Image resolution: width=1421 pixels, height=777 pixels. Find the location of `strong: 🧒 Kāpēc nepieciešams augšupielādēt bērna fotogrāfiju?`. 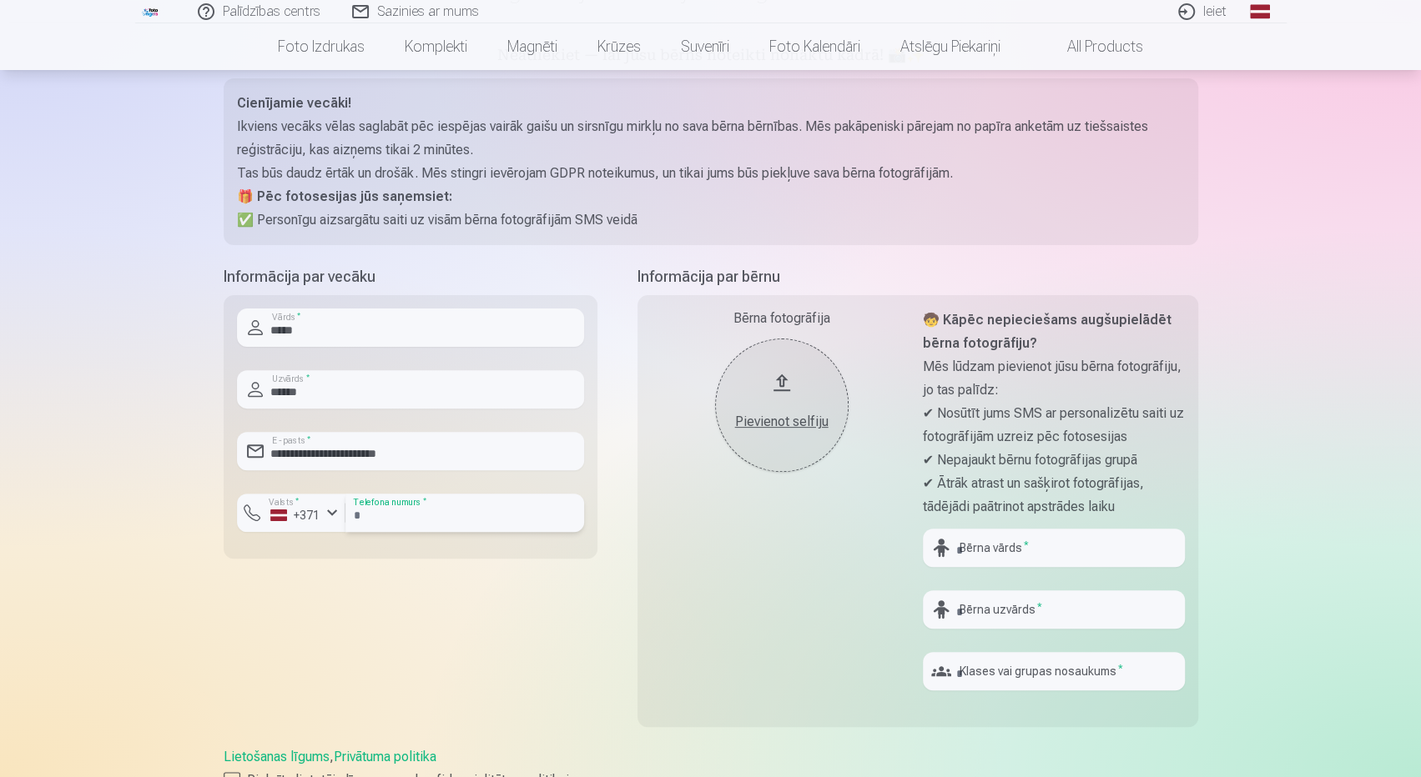

strong: 🧒 Kāpēc nepieciešams augšupielādēt bērna fotogrāfiju? is located at coordinates (1047, 331).